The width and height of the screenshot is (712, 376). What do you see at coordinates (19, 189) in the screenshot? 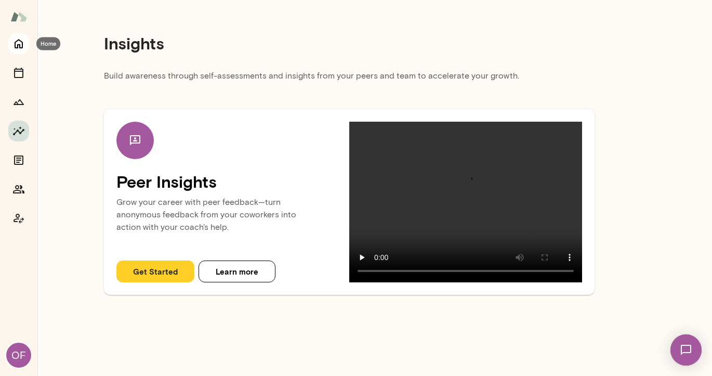
I see `button: Members` at bounding box center [19, 189].